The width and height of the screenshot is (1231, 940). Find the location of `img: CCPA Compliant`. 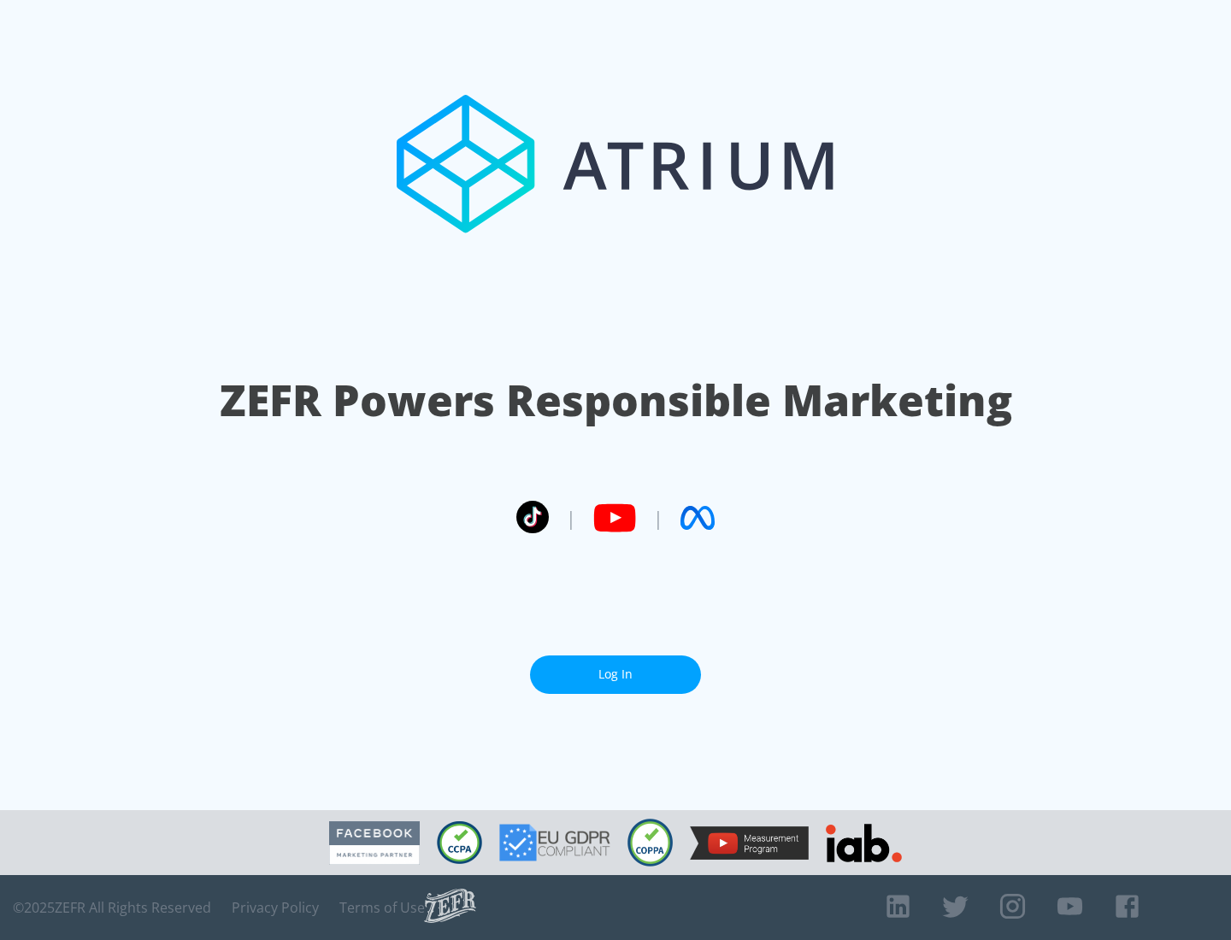

img: CCPA Compliant is located at coordinates (459, 843).